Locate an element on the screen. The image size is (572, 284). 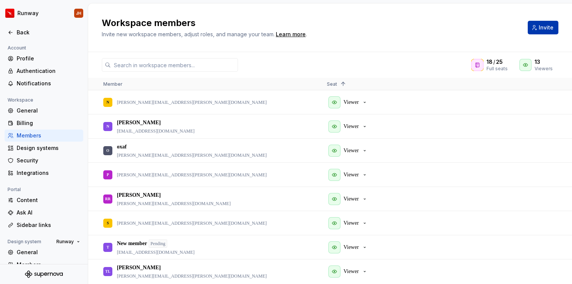
a: Security is located at coordinates (44, 161).